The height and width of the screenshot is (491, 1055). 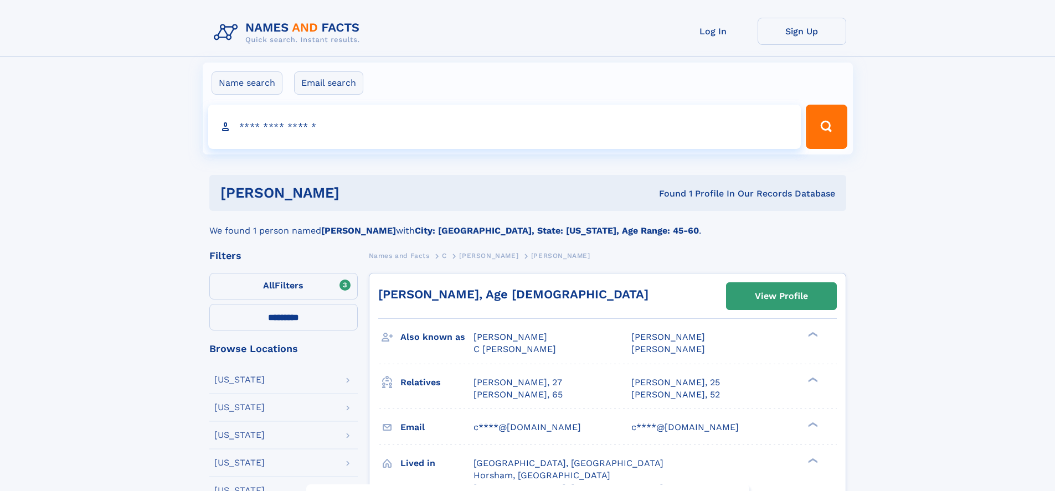 What do you see at coordinates (437, 383) in the screenshot?
I see `h3: Relatives` at bounding box center [437, 383].